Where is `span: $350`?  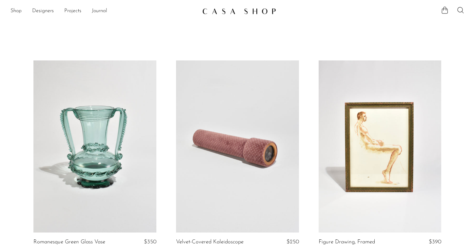 span: $350 is located at coordinates (150, 241).